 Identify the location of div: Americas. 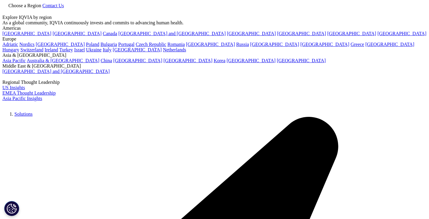
(214, 28).